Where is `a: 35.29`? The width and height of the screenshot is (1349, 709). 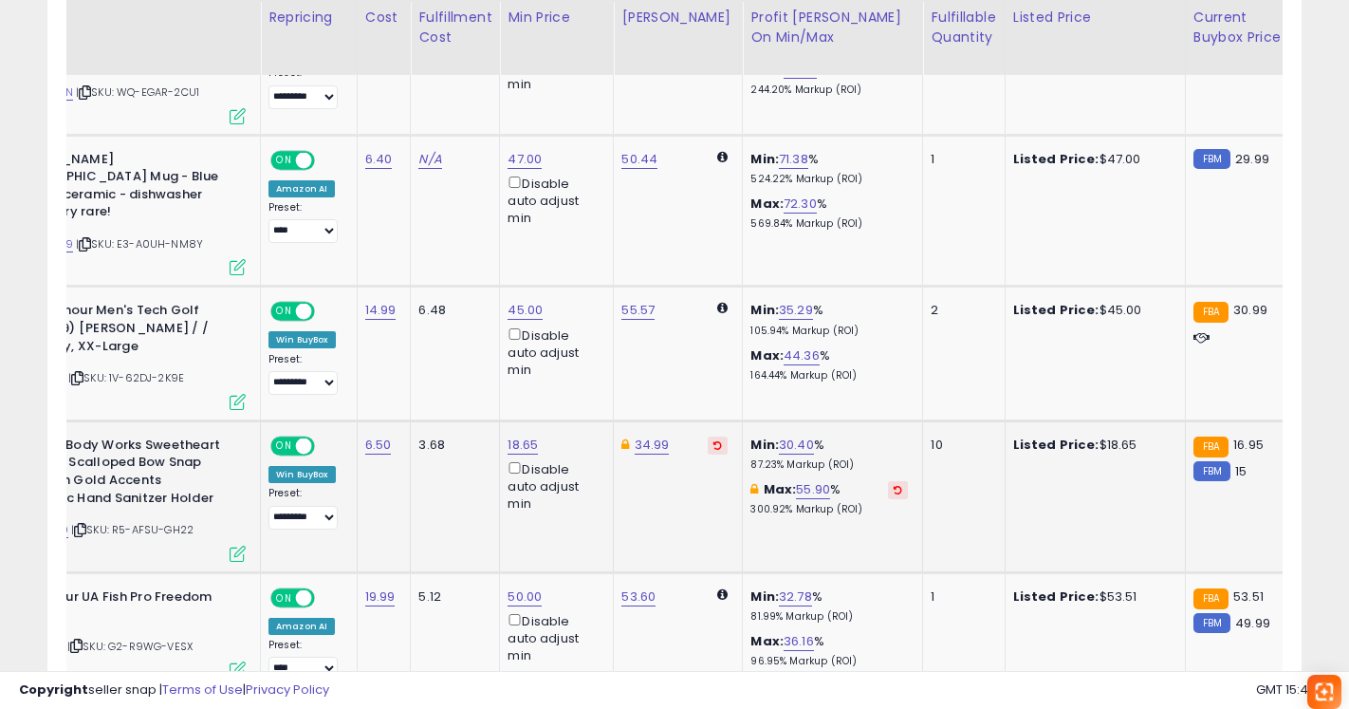 a: 35.29 is located at coordinates (796, 310).